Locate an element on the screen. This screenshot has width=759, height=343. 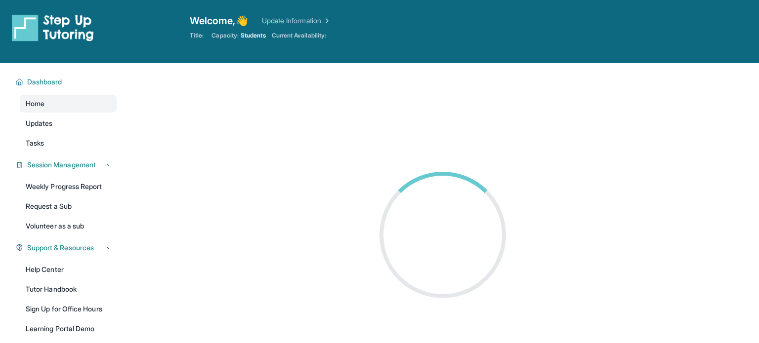
a: Weekly Progress Report is located at coordinates (68, 187).